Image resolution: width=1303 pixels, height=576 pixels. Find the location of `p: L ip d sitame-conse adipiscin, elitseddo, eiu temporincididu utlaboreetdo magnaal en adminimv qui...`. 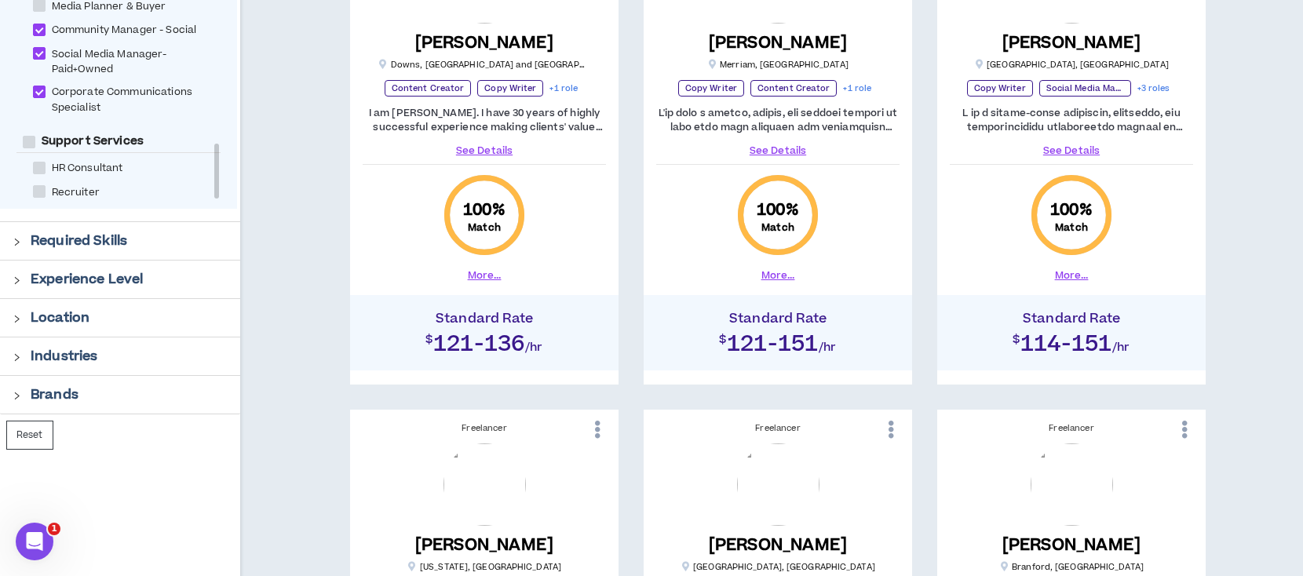

p: L ip d sitame-conse adipiscin, elitseddo, eiu temporincididu utlaboreetdo magnaal en adminimv qui... is located at coordinates (1072, 120).